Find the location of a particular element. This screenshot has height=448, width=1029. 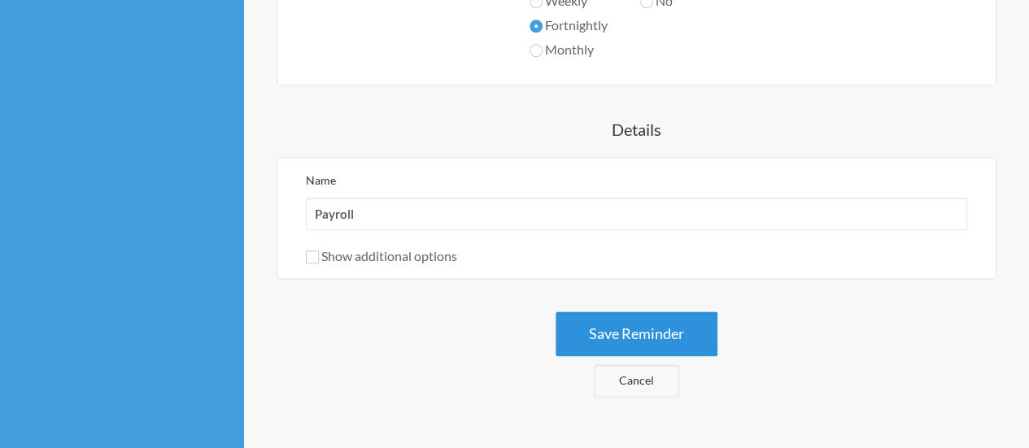

label: Fortnightly is located at coordinates (569, 25).